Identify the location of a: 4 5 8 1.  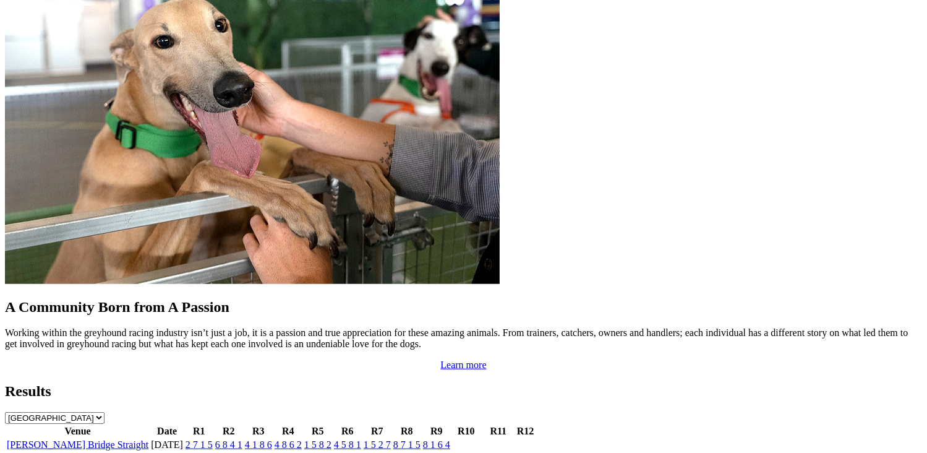
(348, 444).